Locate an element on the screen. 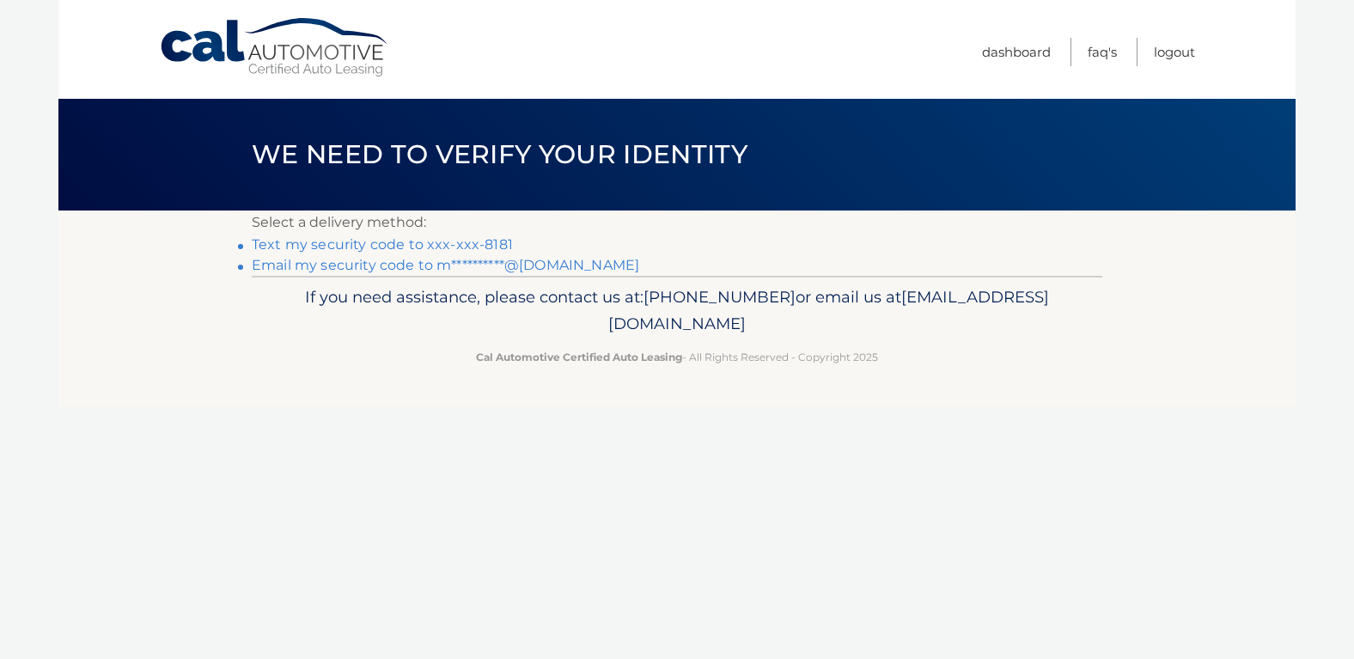 The image size is (1354, 659). p: - All Rights Reserved - Copyright 2025 is located at coordinates (677, 357).